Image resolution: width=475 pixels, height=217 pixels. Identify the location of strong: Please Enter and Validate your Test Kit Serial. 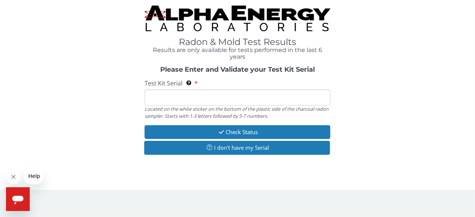
(238, 70).